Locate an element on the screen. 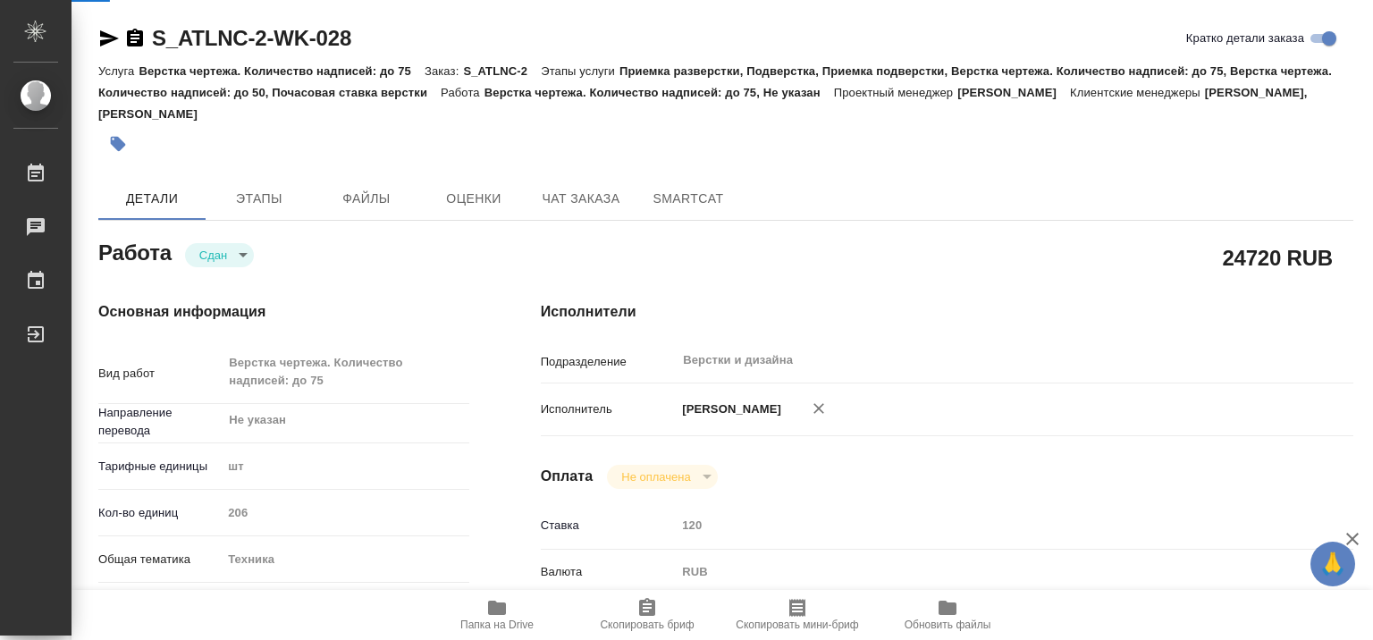  button: Не оплачена is located at coordinates (655, 476).